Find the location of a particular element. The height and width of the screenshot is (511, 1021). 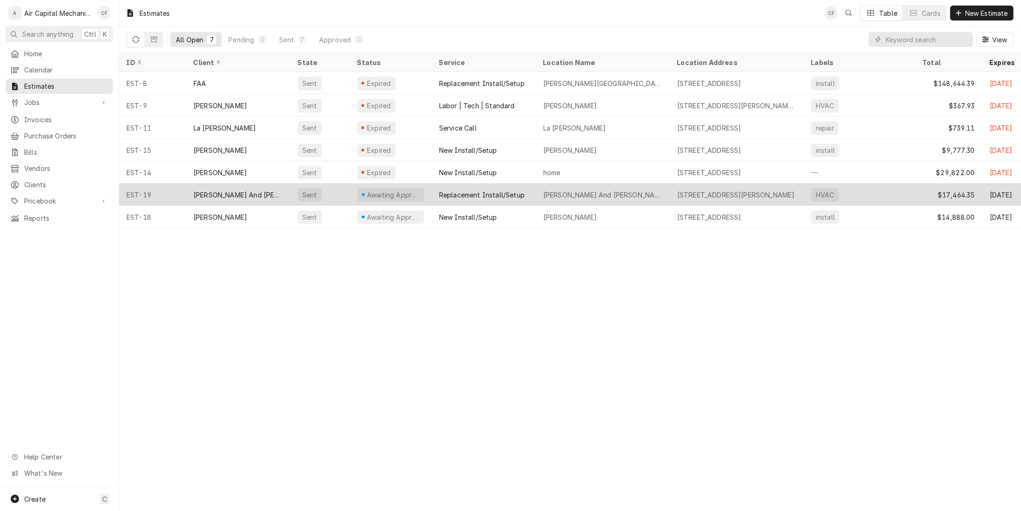

span: Purchase Orders is located at coordinates (66, 136).